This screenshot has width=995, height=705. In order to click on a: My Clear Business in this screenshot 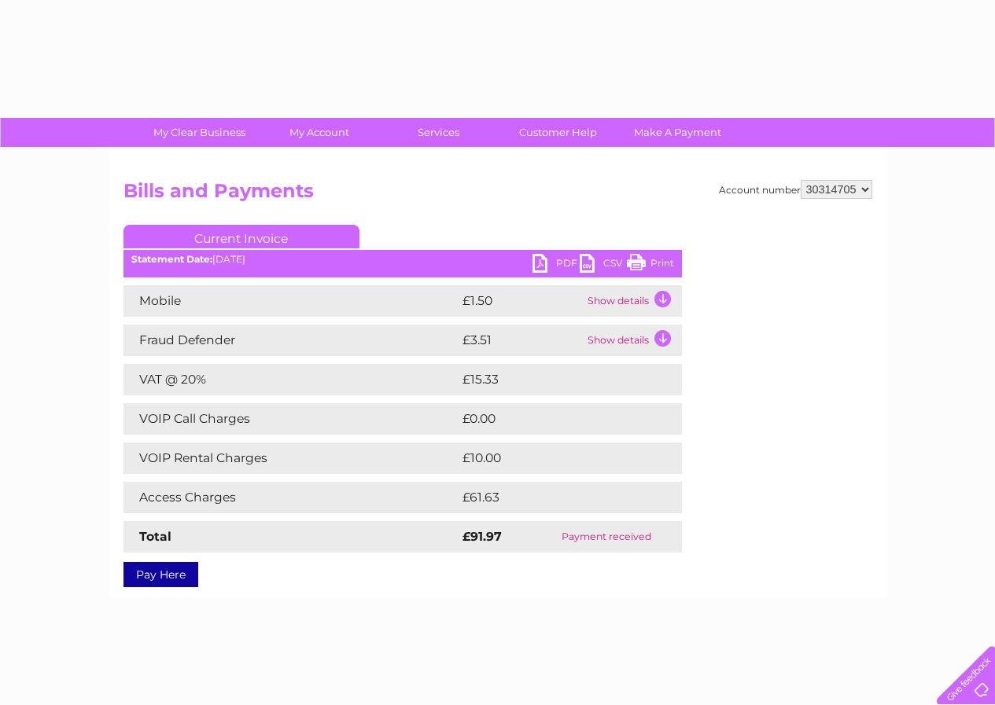, I will do `click(199, 132)`.